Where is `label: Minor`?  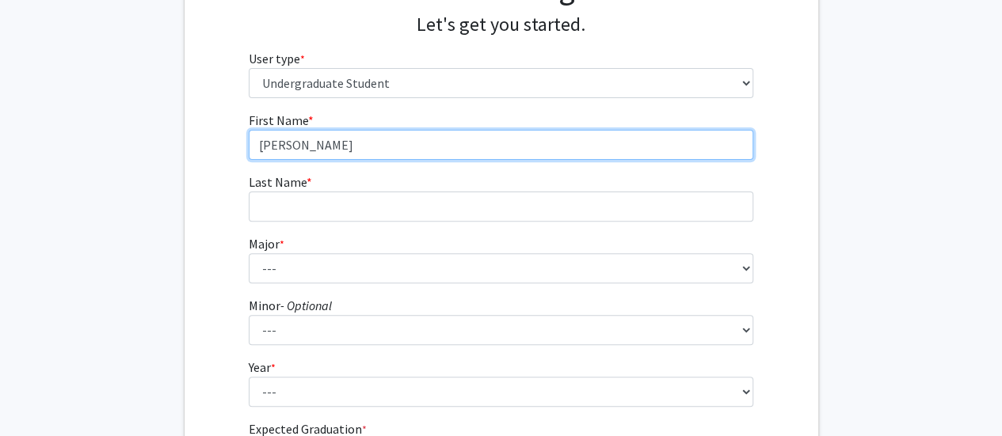
label: Minor is located at coordinates (290, 306).